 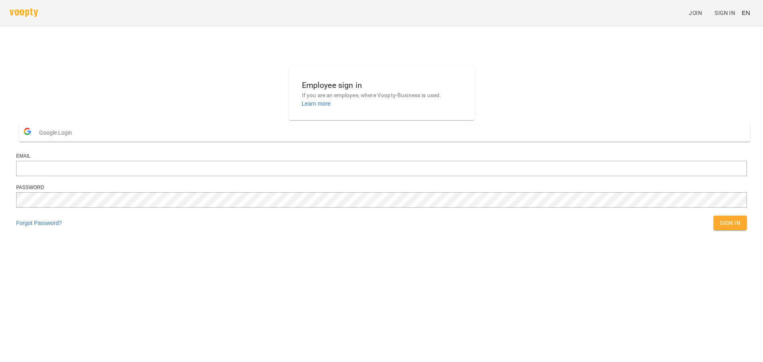 I want to click on button: Google Login, so click(x=385, y=132).